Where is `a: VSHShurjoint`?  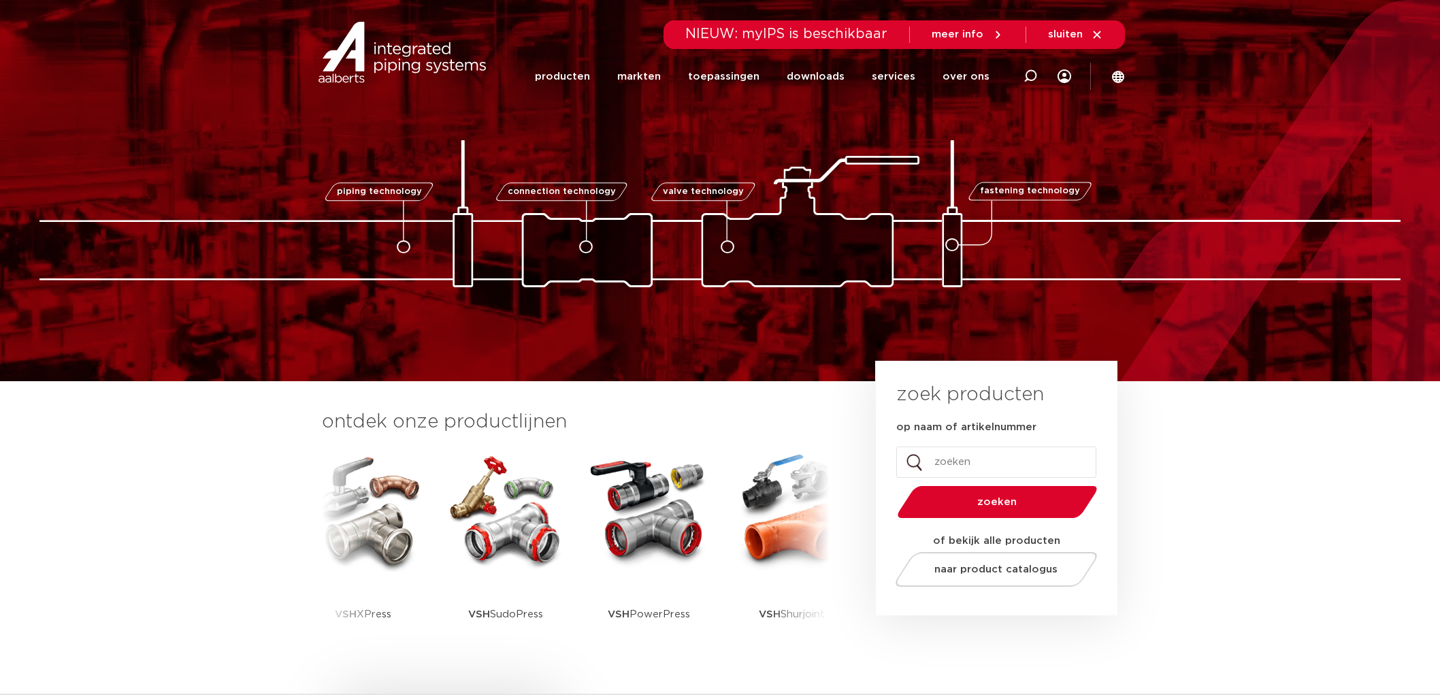 a: VSHShurjoint is located at coordinates (791, 553).